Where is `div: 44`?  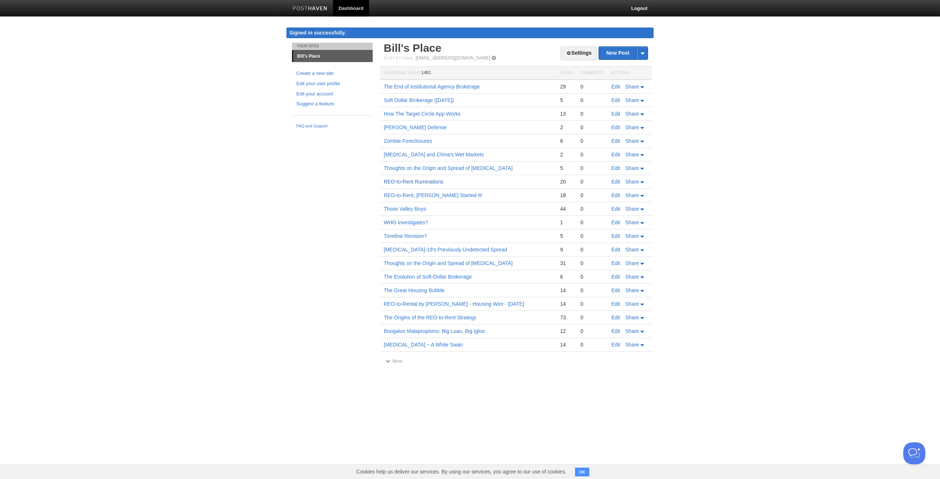 div: 44 is located at coordinates (566, 209).